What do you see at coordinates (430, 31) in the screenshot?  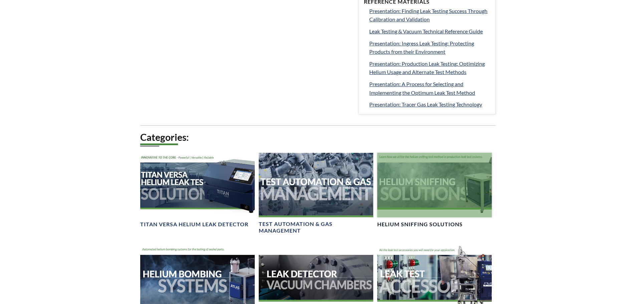 I see `a: Leak Testing & Vacuum Technical Reference Guide` at bounding box center [430, 31].